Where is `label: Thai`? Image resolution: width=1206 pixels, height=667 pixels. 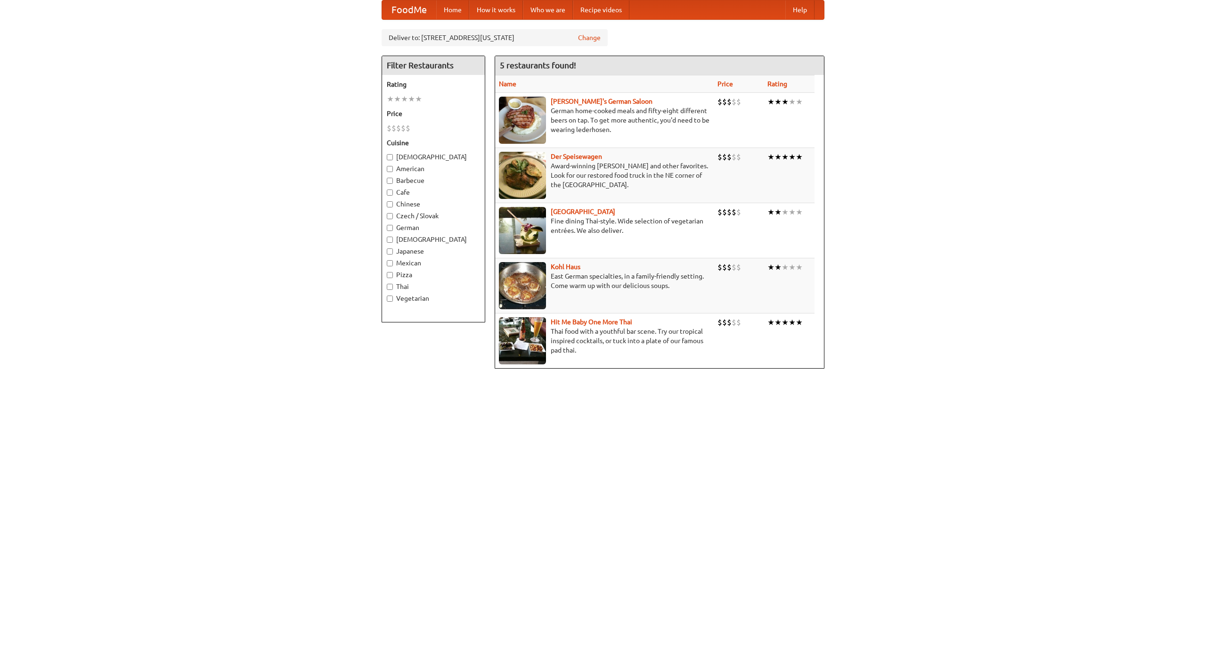
label: Thai is located at coordinates (433, 286).